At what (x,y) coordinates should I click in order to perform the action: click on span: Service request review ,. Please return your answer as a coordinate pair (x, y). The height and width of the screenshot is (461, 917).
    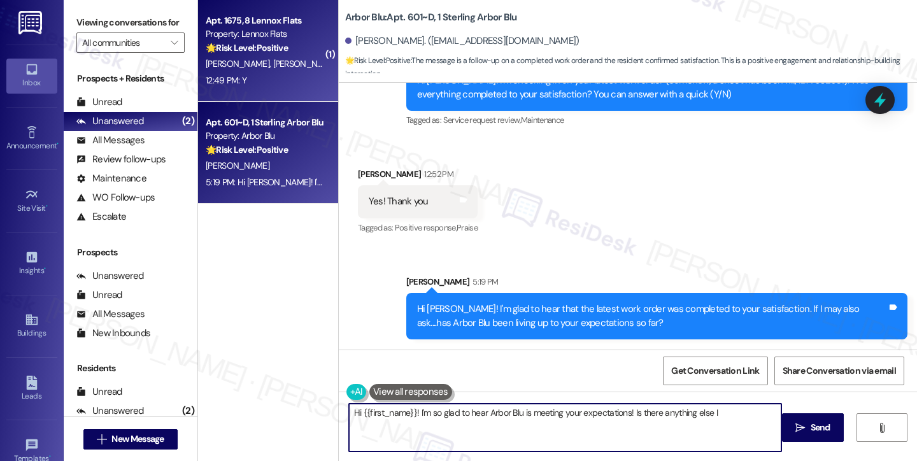
    Looking at the image, I should click on (482, 120).